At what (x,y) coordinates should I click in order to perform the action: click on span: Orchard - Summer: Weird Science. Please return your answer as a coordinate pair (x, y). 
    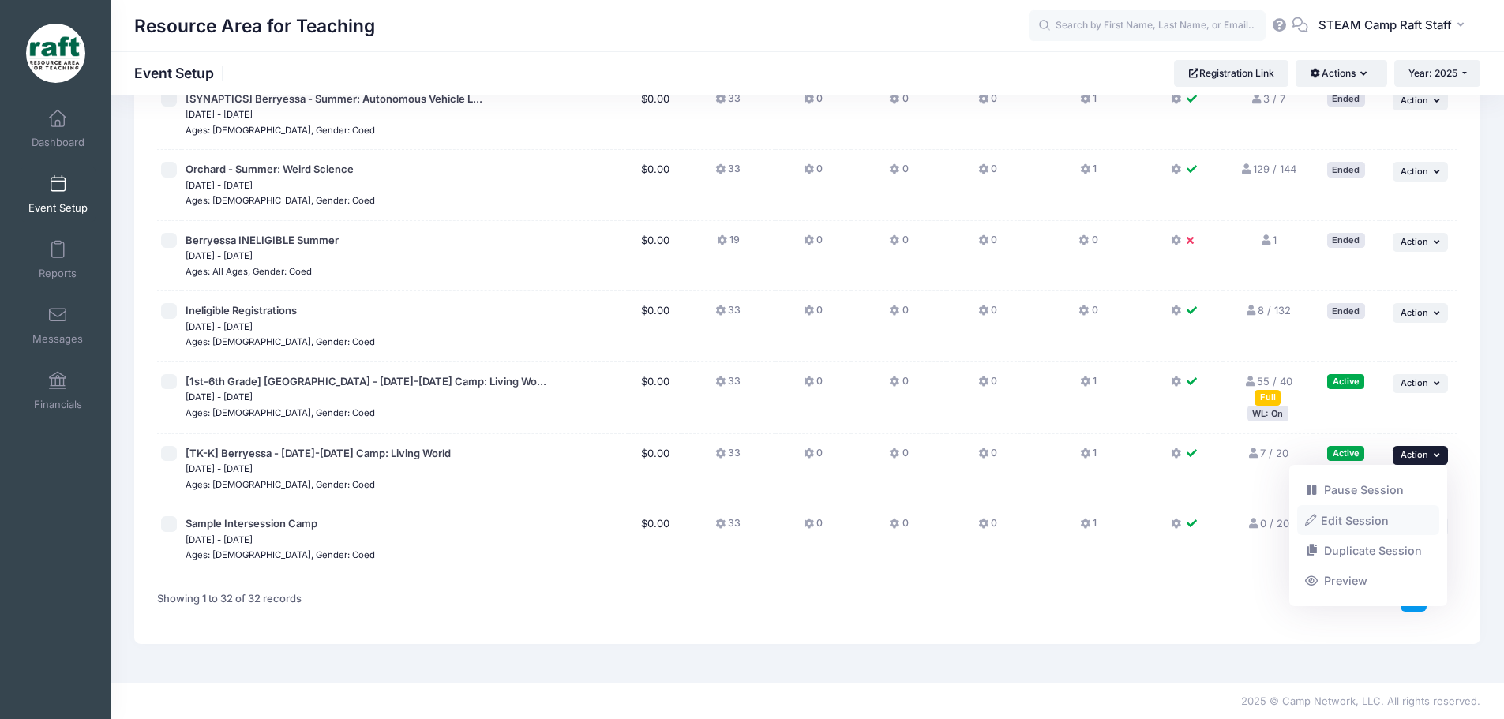
    Looking at the image, I should click on (269, 169).